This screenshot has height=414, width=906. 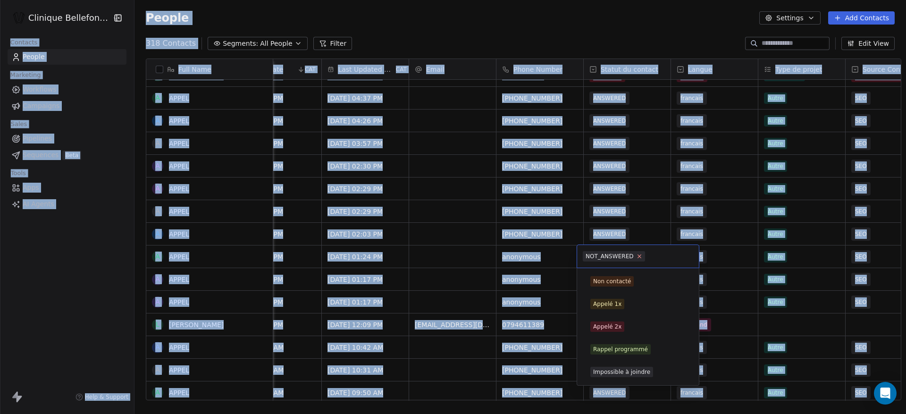 What do you see at coordinates (612, 281) in the screenshot?
I see `div: Non contacté` at bounding box center [612, 281].